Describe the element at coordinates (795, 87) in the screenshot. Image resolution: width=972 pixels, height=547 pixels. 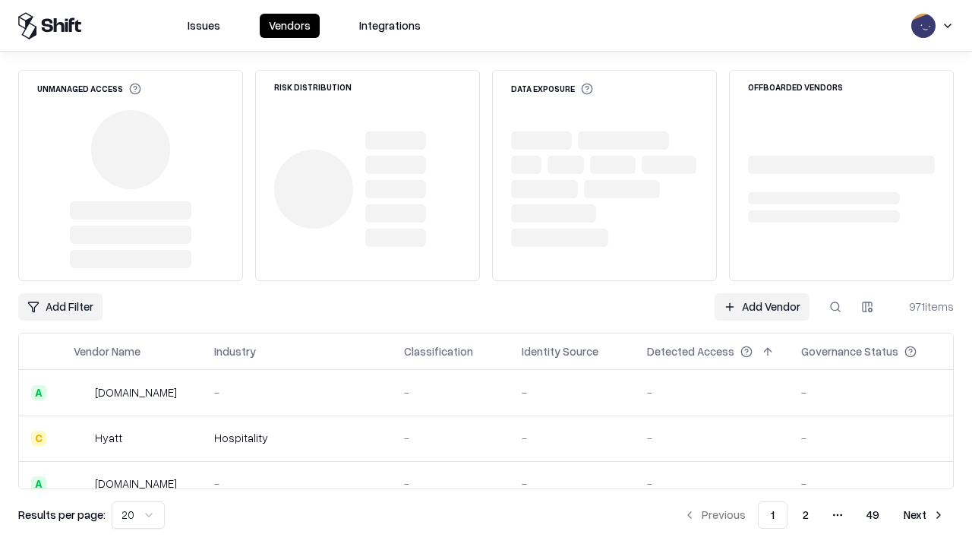
I see `div: Offboarded Vendors` at that location.